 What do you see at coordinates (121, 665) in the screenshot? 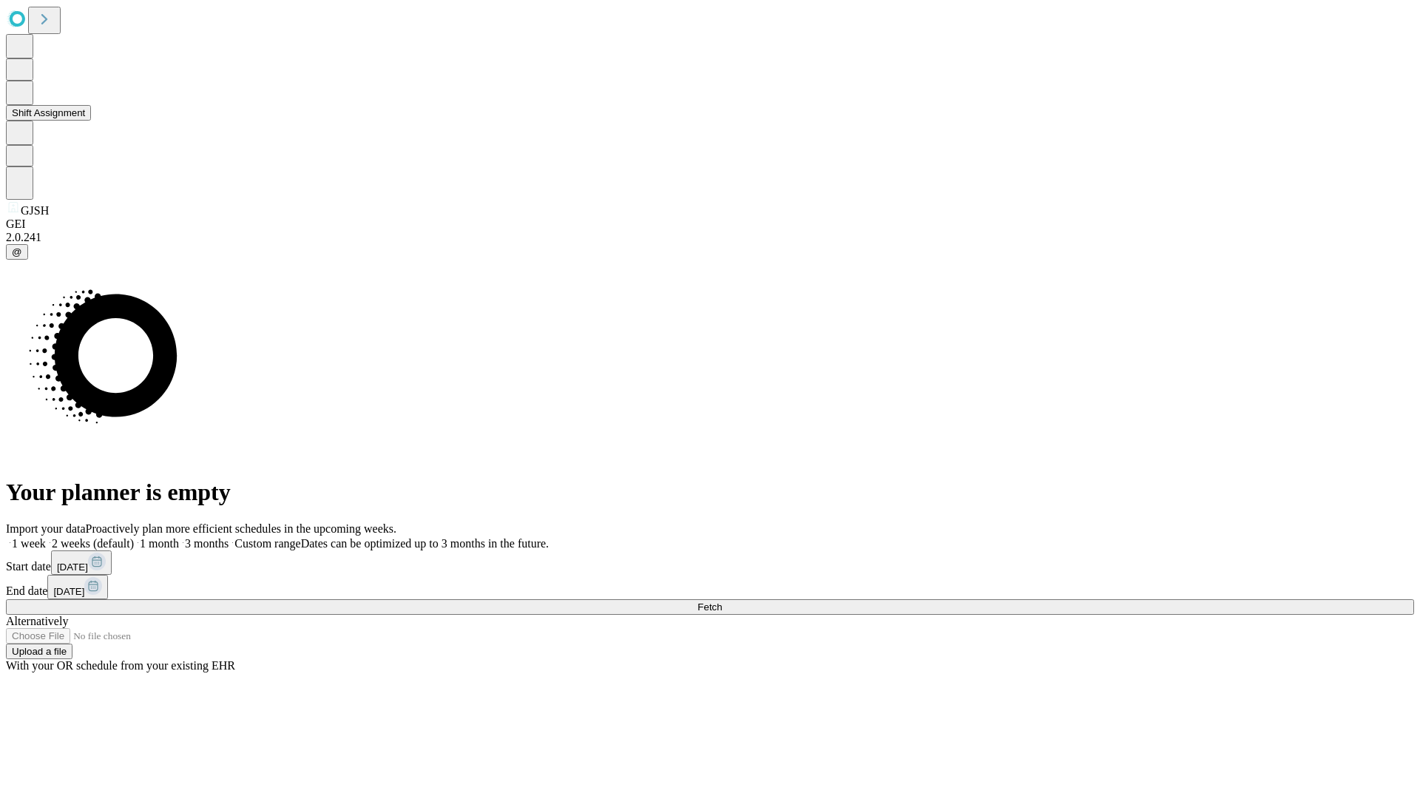
I see `span: With your OR schedule from your existing EHR` at bounding box center [121, 665].